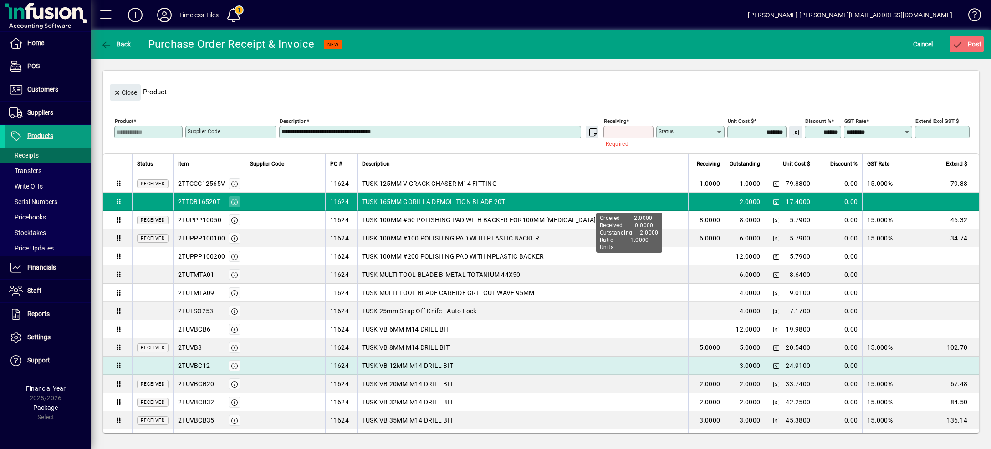 This screenshot has height=449, width=991. I want to click on a: POS, so click(48, 66).